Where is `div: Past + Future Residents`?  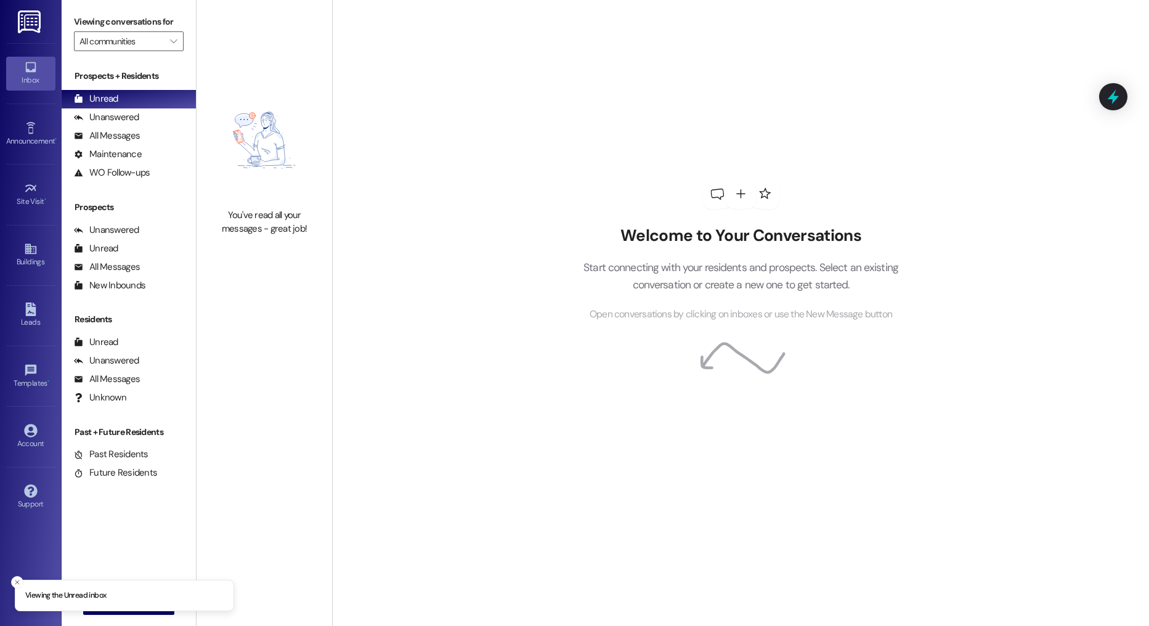
div: Past + Future Residents is located at coordinates (129, 432).